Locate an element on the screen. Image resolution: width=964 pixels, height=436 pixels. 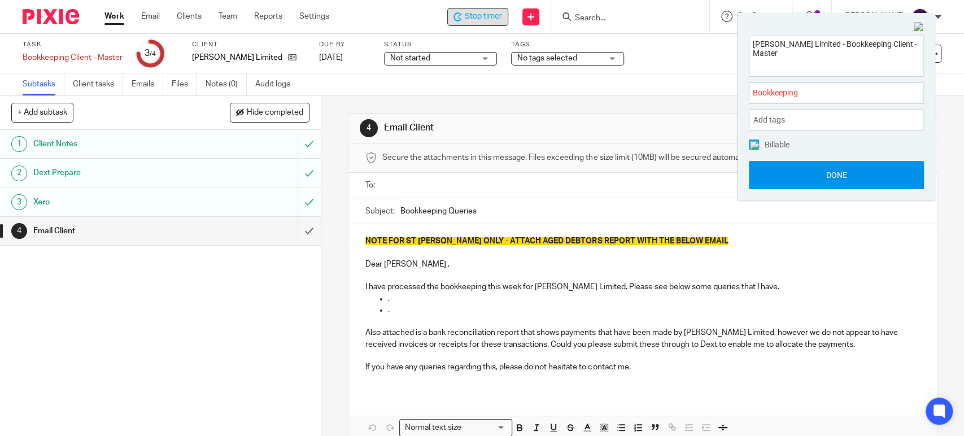
a: Subtasks is located at coordinates (44, 84).